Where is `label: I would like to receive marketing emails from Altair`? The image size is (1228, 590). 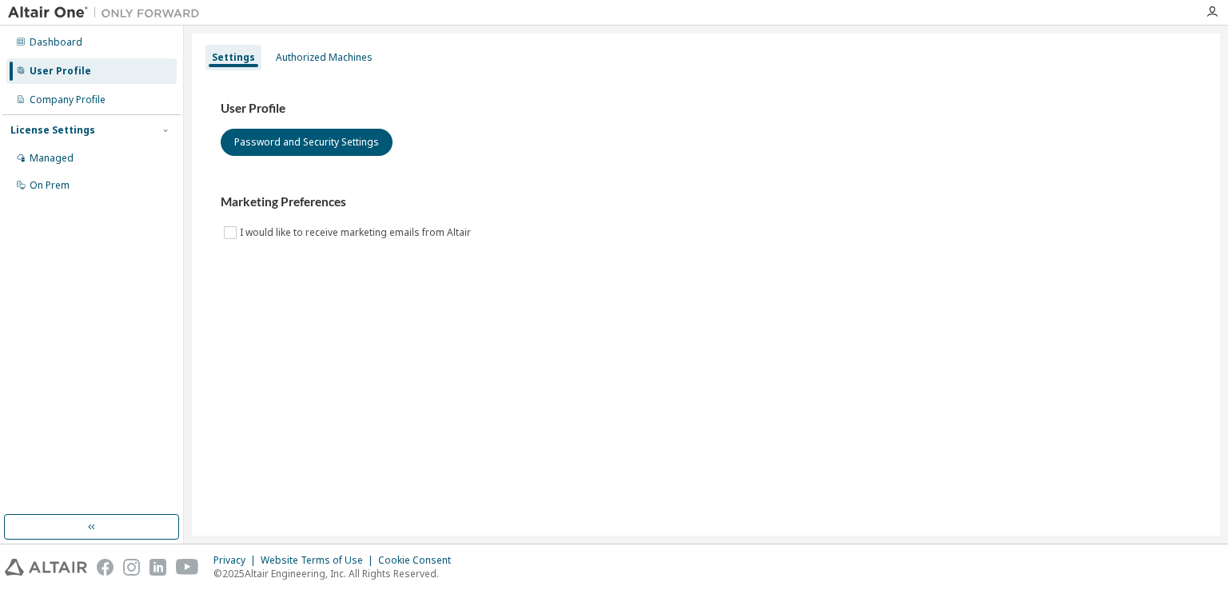
label: I would like to receive marketing emails from Altair is located at coordinates (356, 233).